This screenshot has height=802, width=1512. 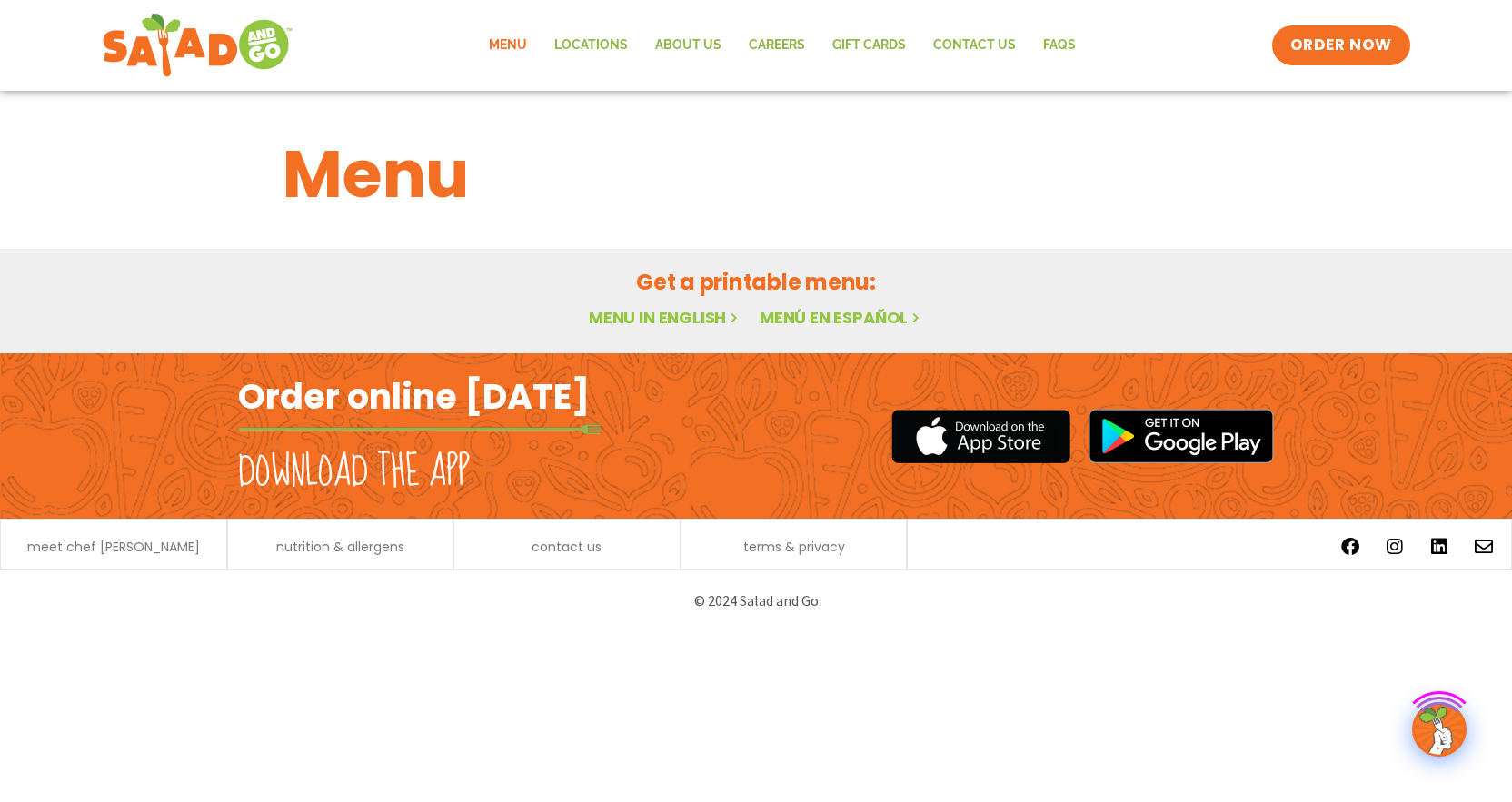 What do you see at coordinates (1341, 46) in the screenshot?
I see `a: ORDER NOW` at bounding box center [1341, 46].